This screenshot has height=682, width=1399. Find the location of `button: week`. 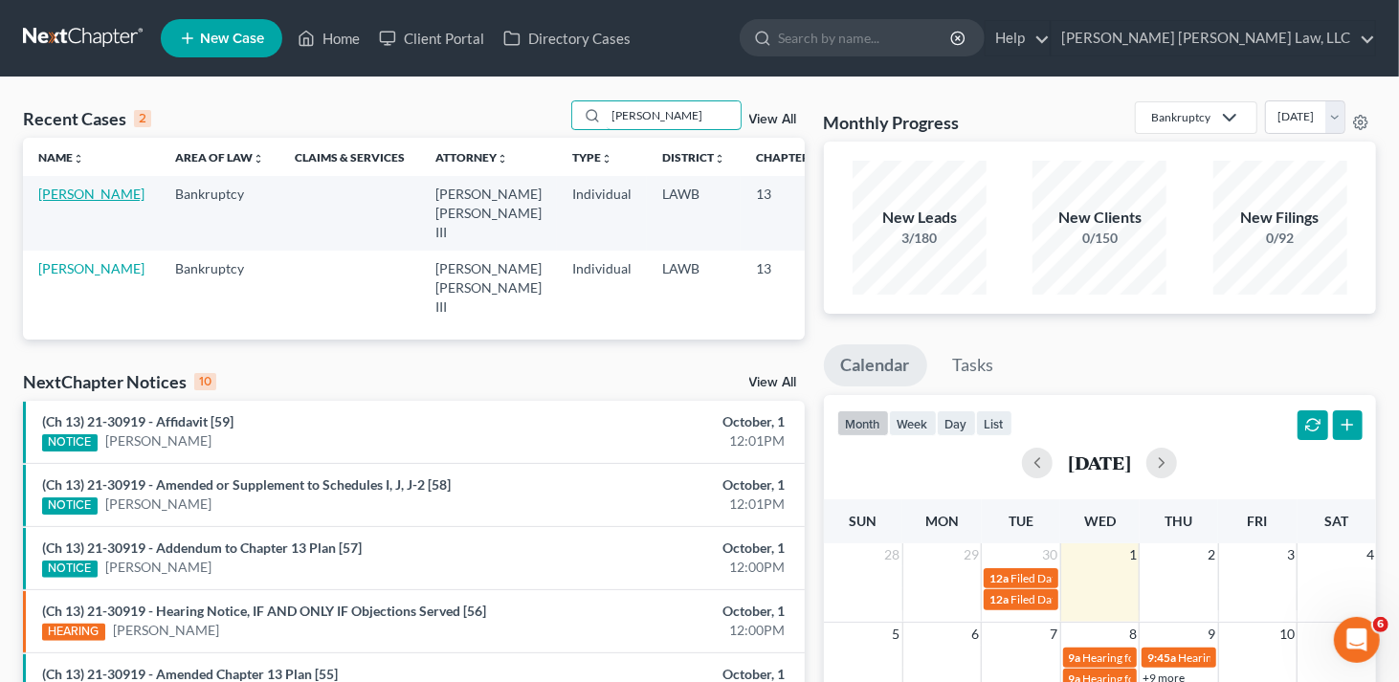

button: week is located at coordinates (913, 423).